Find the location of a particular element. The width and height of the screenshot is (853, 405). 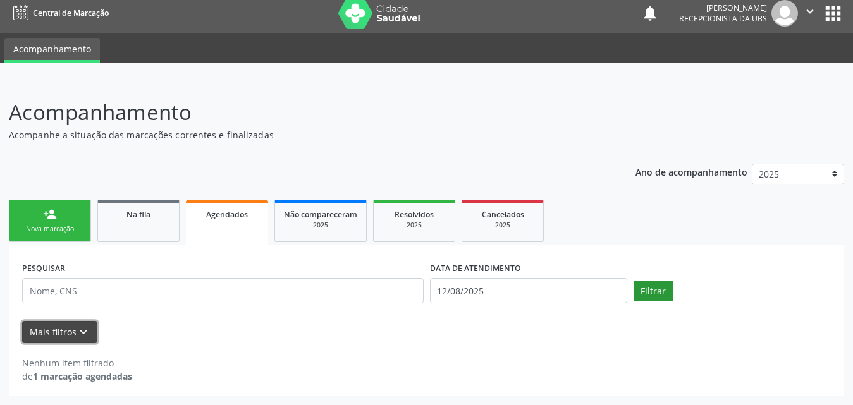

div: Nenhum item filtrado is located at coordinates (77, 363).